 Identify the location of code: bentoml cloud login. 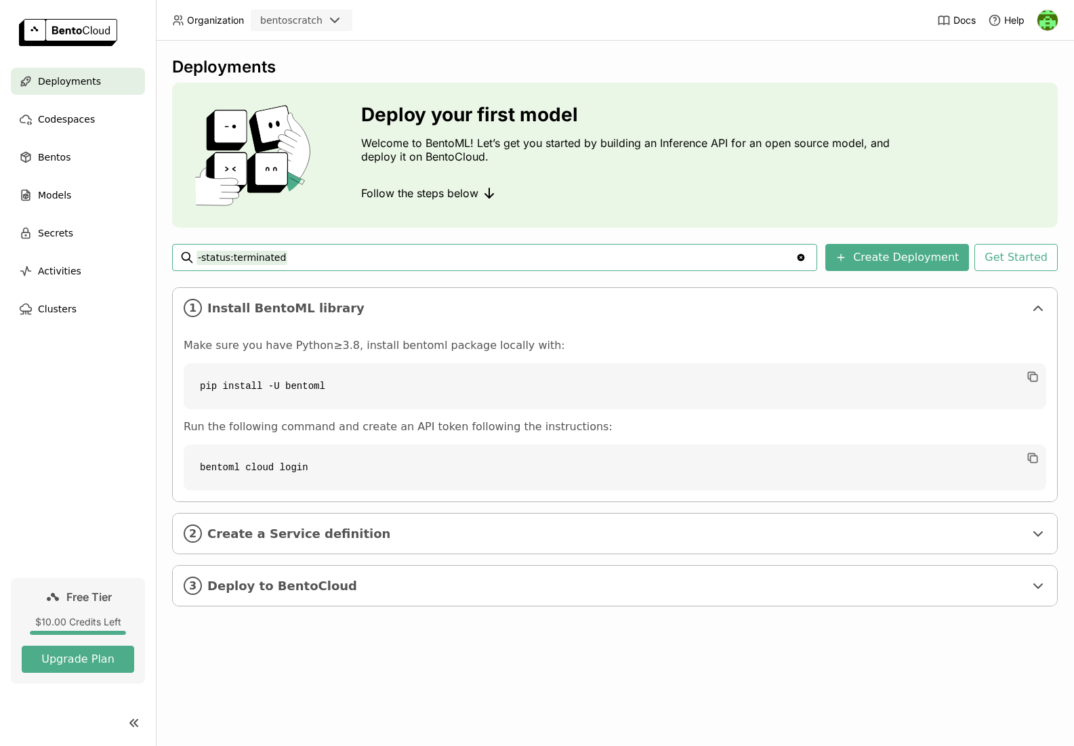
(615, 468).